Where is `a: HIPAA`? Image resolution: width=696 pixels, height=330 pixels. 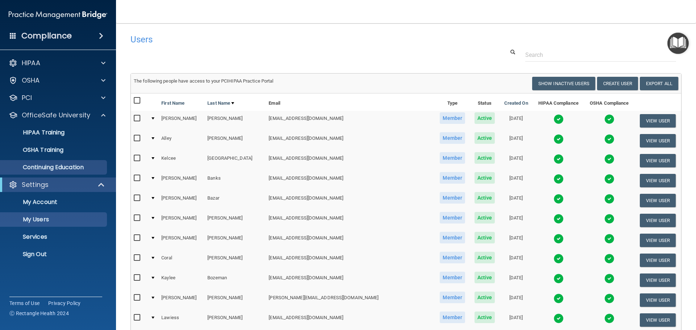
a: HIPAA is located at coordinates (57, 63).